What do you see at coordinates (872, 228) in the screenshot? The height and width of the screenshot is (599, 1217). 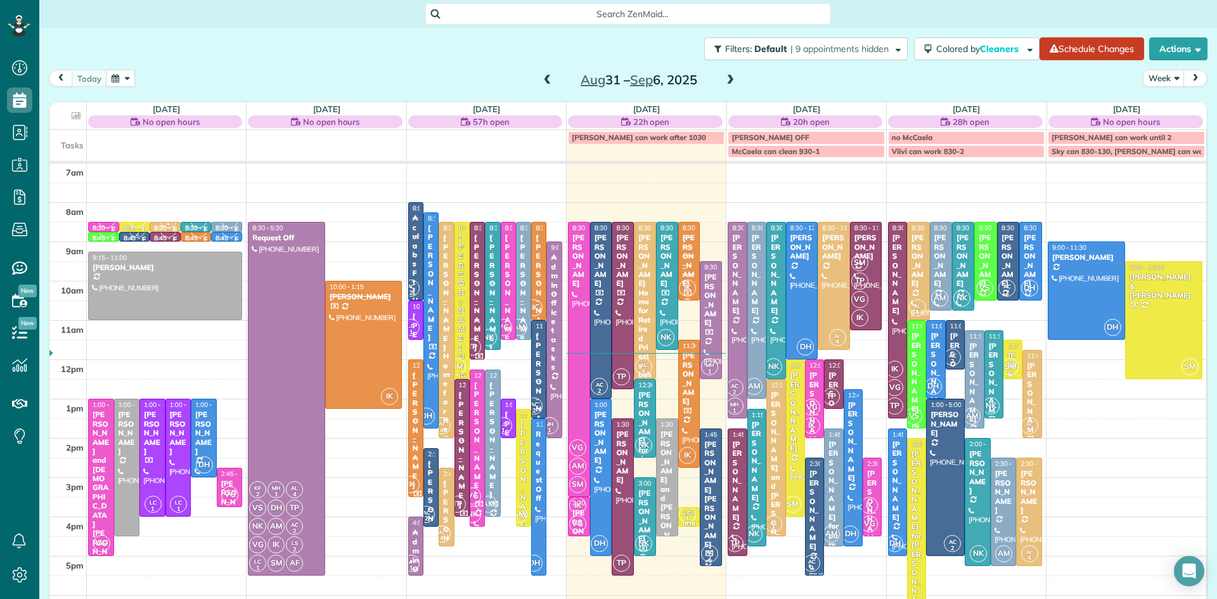 I see `span: 8:30 - 11:15` at bounding box center [872, 228].